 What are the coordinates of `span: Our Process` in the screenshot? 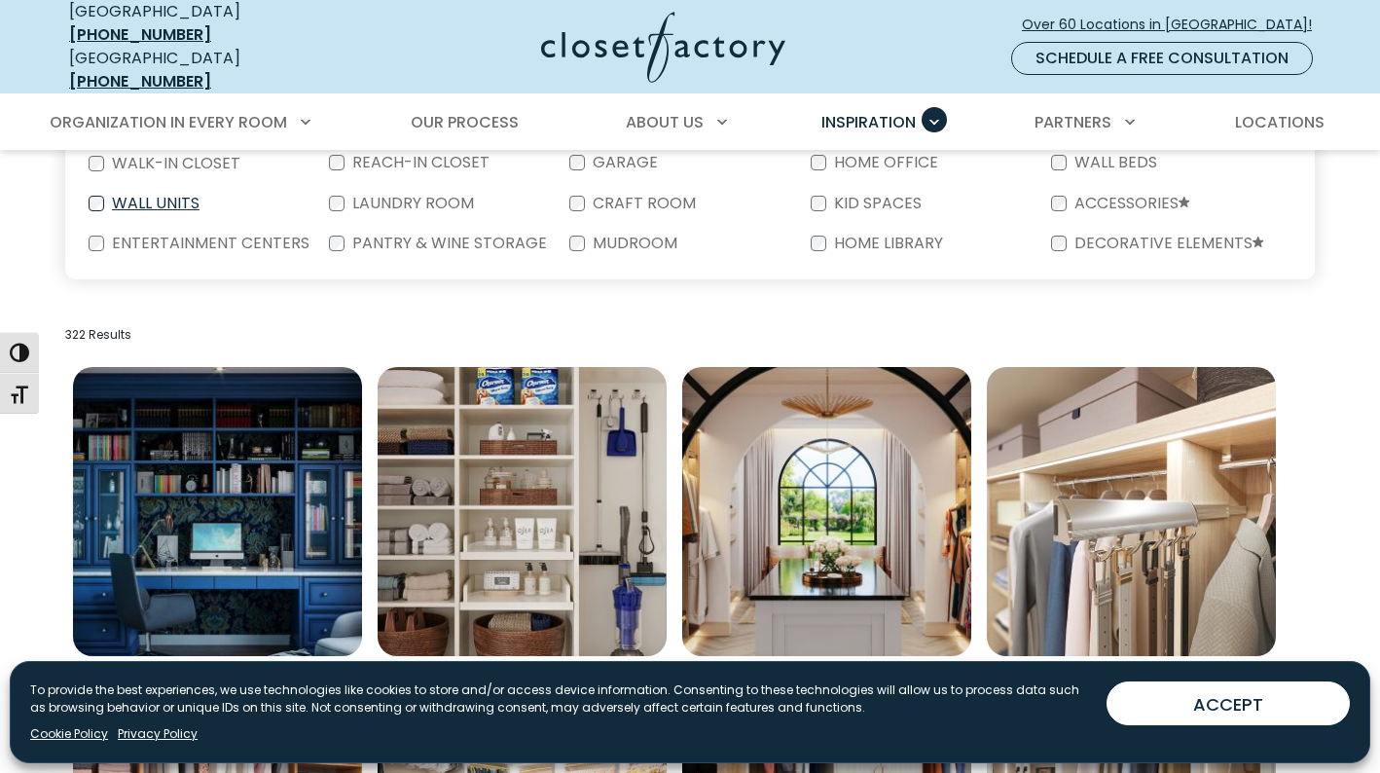 It's located at (464, 122).